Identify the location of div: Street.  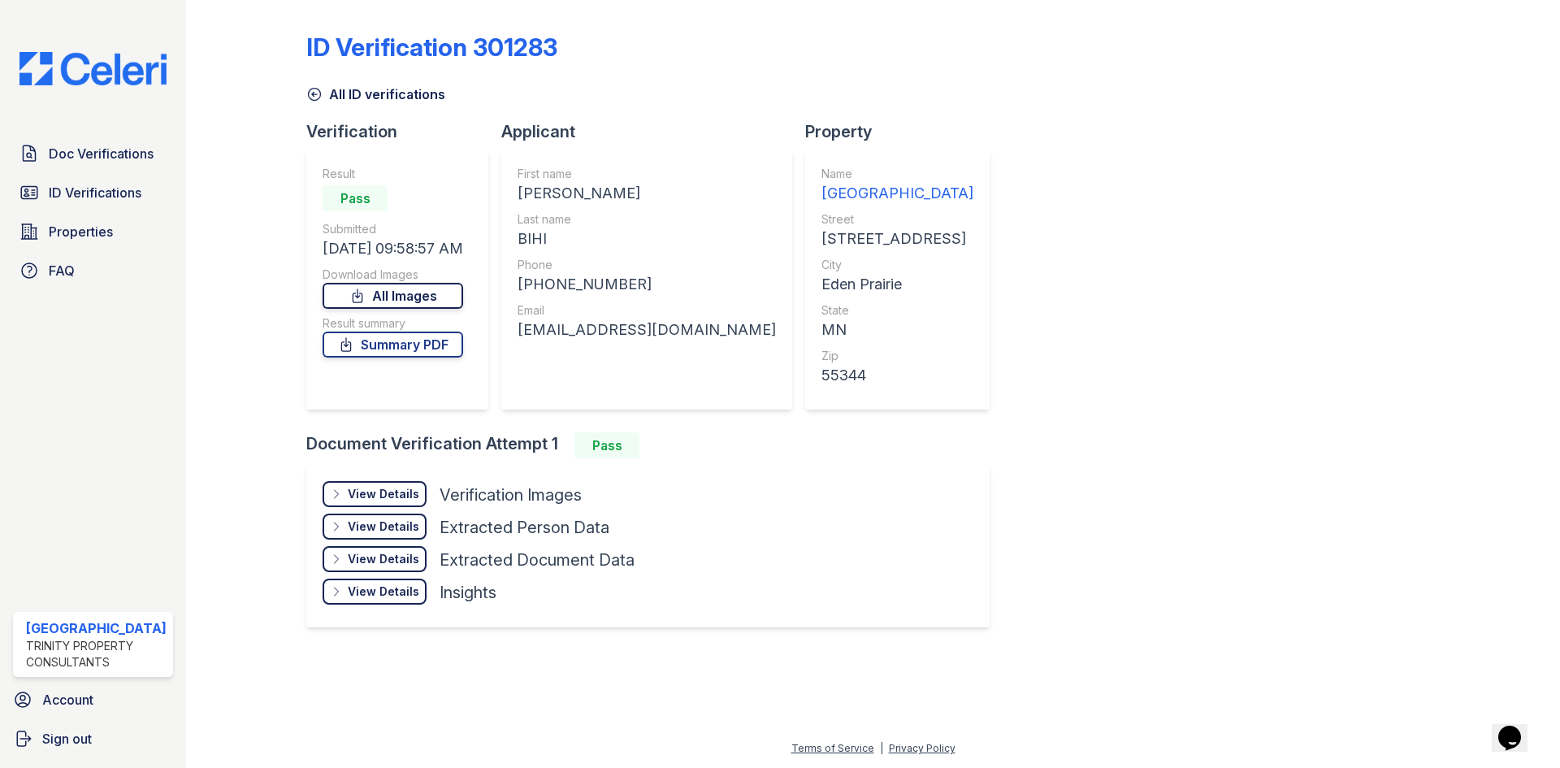
(897, 219).